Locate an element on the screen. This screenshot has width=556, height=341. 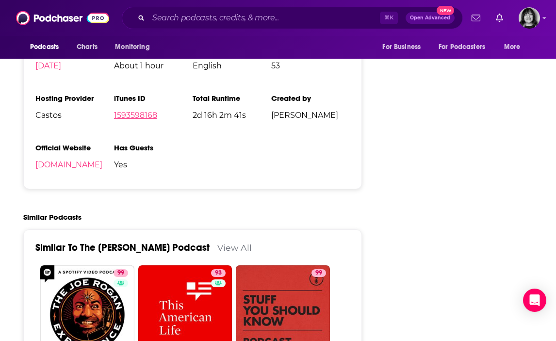
span: New is located at coordinates (445, 10).